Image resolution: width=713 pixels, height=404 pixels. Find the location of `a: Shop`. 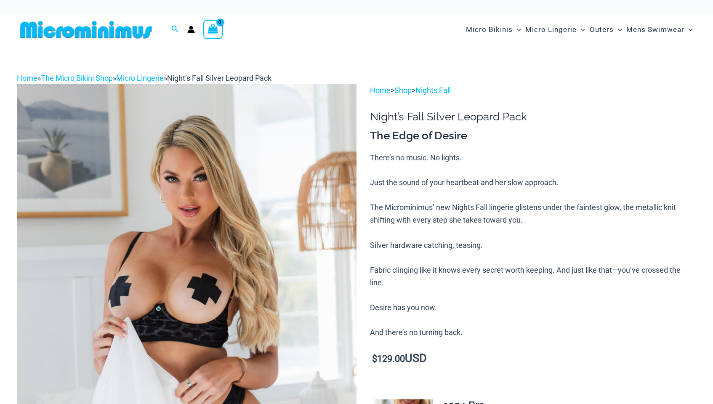

a: Shop is located at coordinates (403, 90).